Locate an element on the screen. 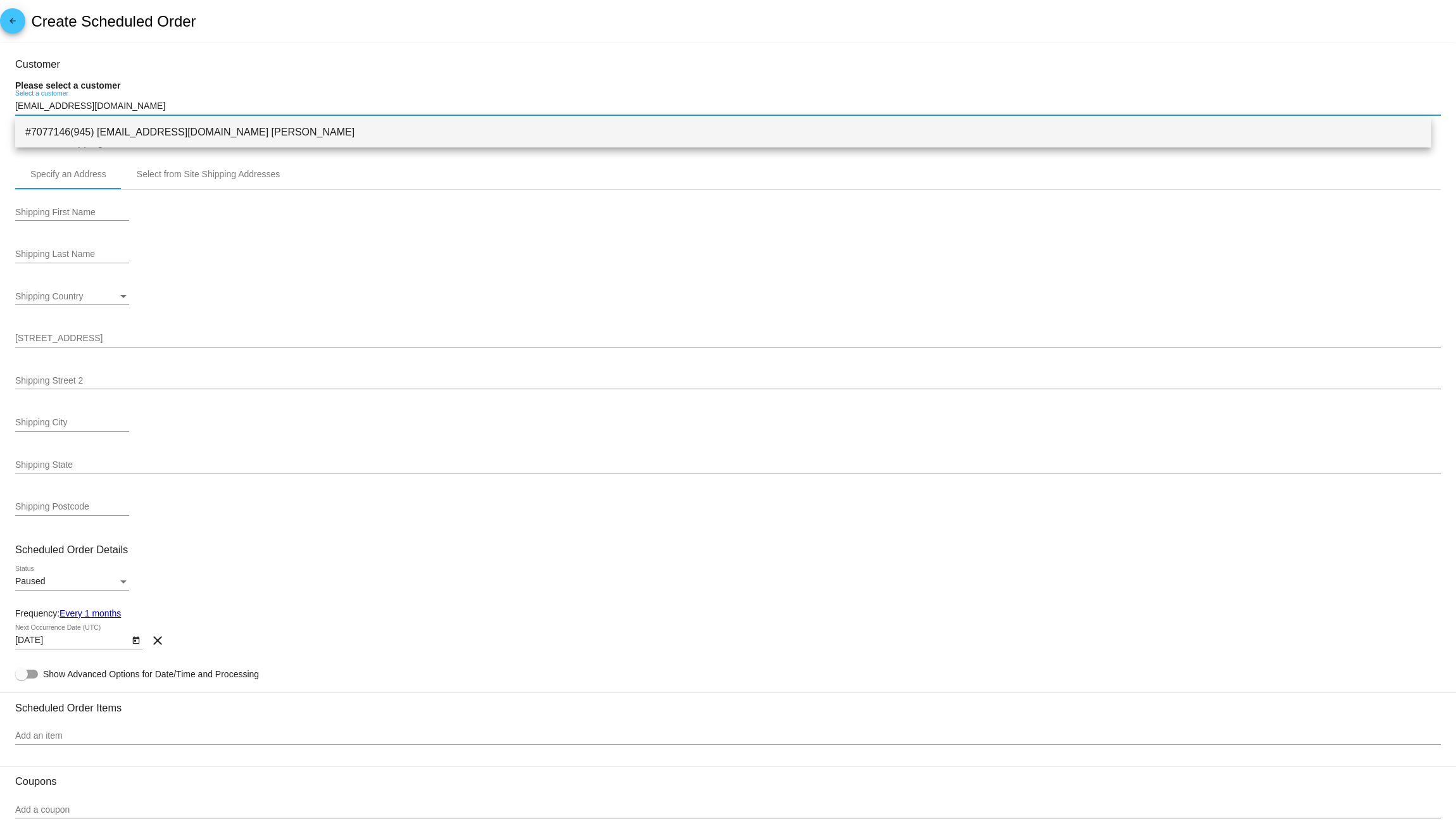 The height and width of the screenshot is (826, 1456). mat-select: Shipping Country is located at coordinates (72, 297).